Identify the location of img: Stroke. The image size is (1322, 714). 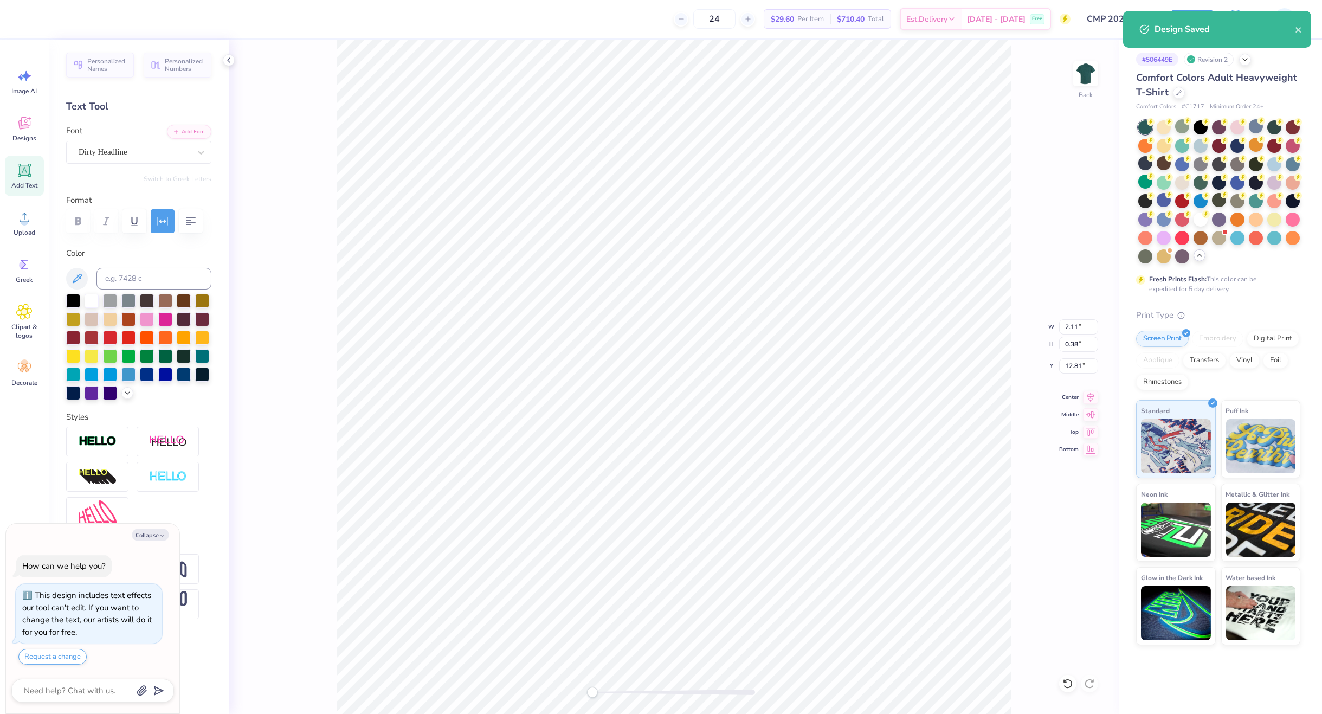
(98, 441).